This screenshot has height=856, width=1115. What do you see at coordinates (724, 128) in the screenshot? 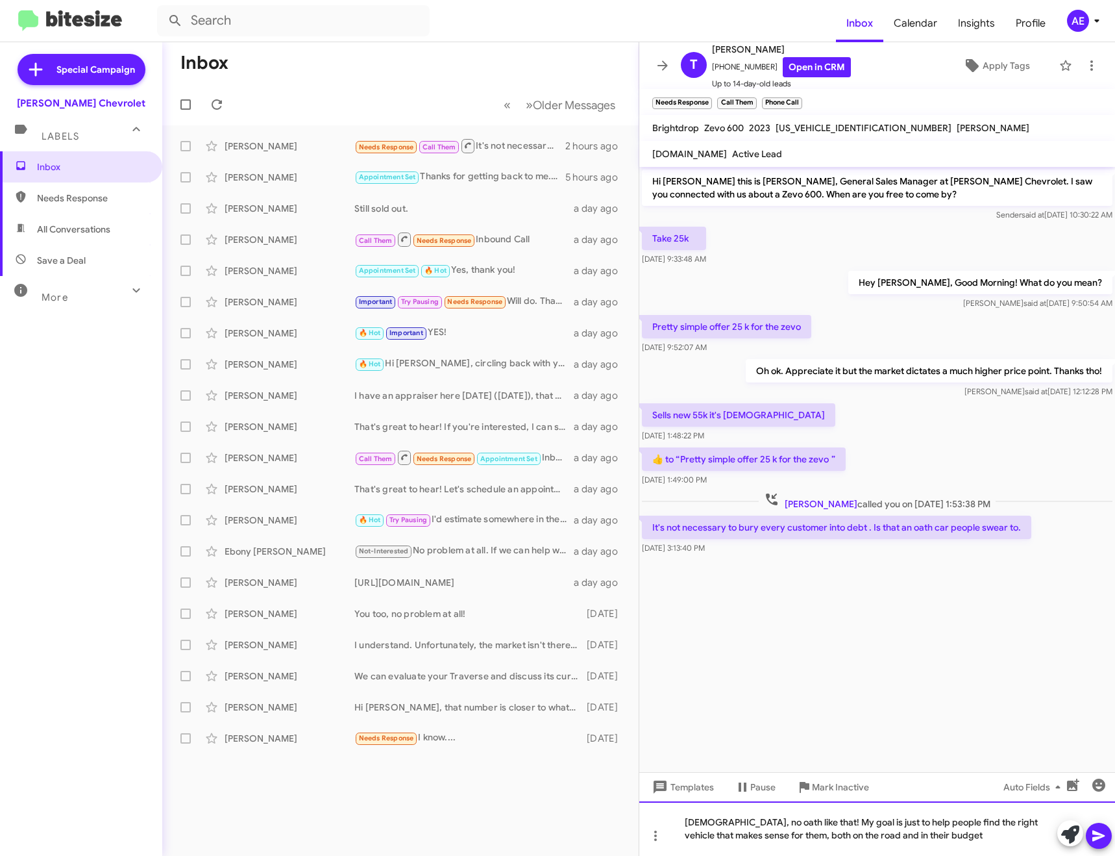
I see `span: Zevo 600` at bounding box center [724, 128].